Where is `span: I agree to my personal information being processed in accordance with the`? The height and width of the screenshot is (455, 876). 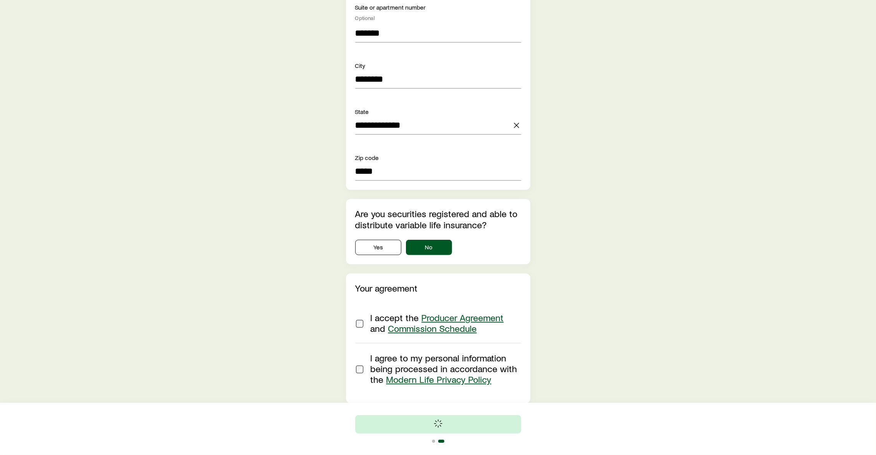 span: I agree to my personal information being processed in accordance with the is located at coordinates (444, 369).